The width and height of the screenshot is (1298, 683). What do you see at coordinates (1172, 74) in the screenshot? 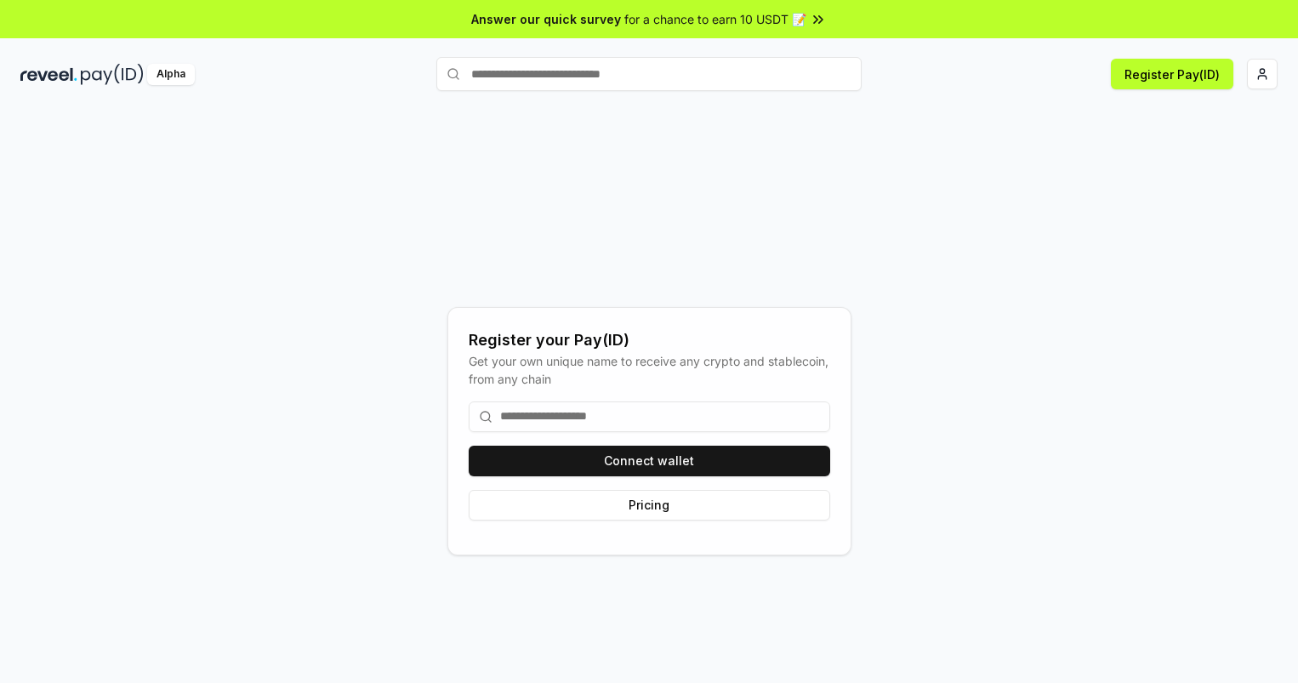
I see `button: Register Pay(ID)` at bounding box center [1172, 74].